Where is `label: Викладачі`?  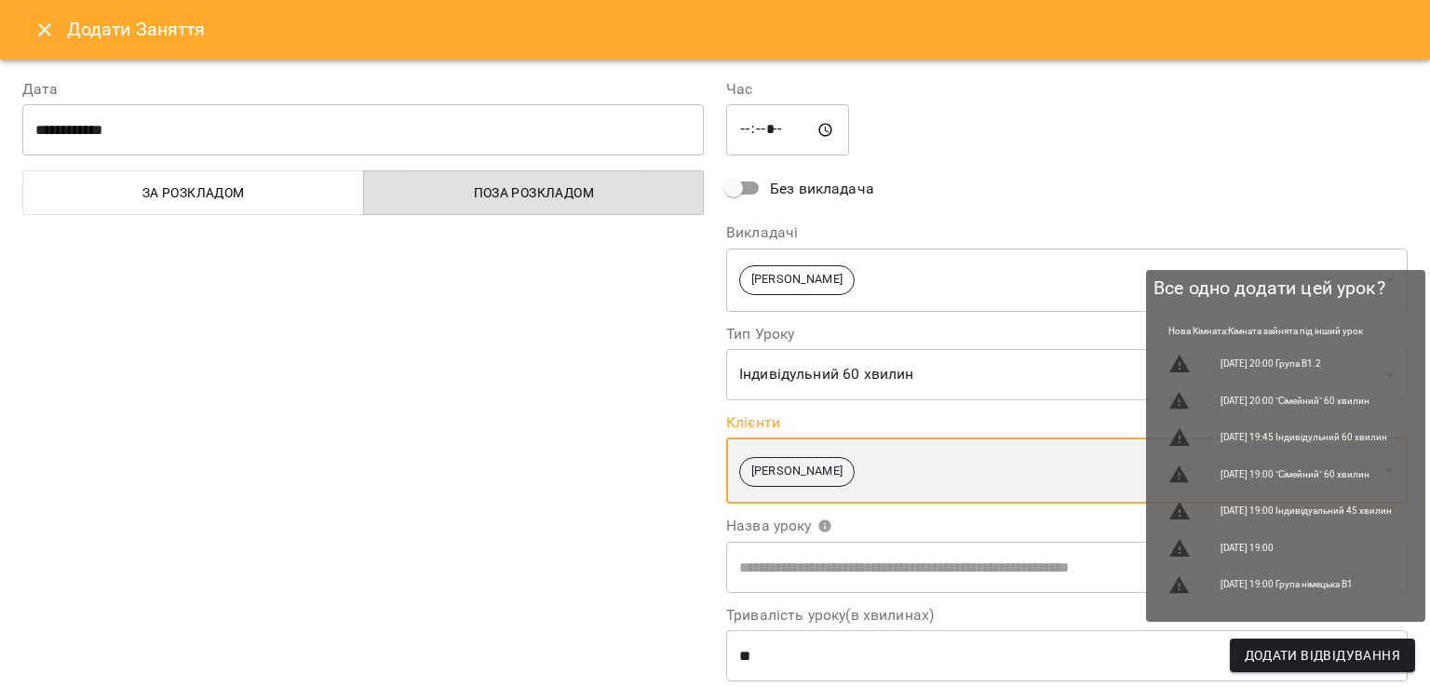
label: Викладачі is located at coordinates (1067, 233).